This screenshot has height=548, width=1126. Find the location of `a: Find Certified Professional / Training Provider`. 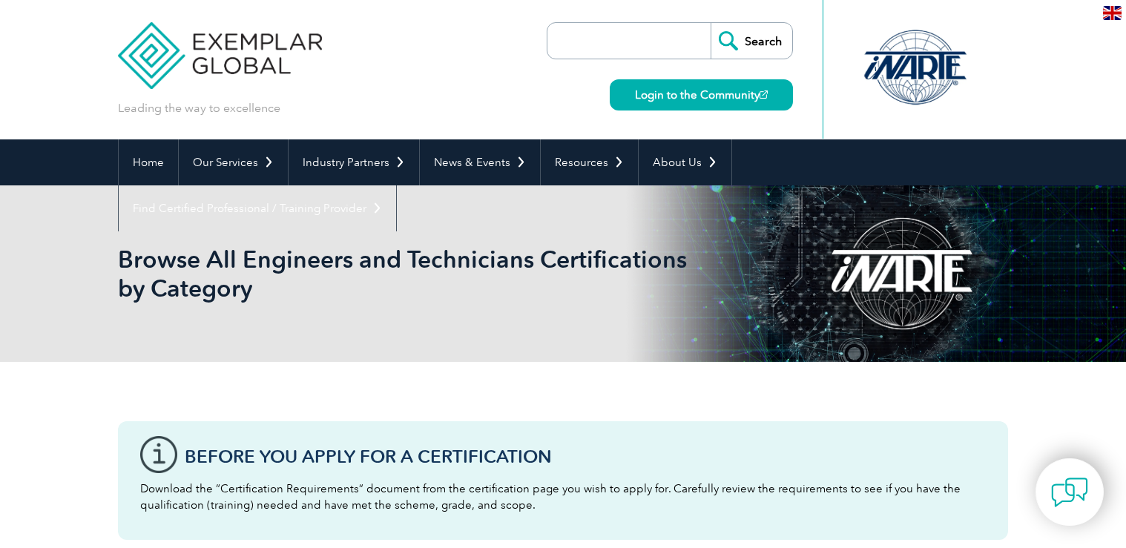

a: Find Certified Professional / Training Provider is located at coordinates (257, 208).